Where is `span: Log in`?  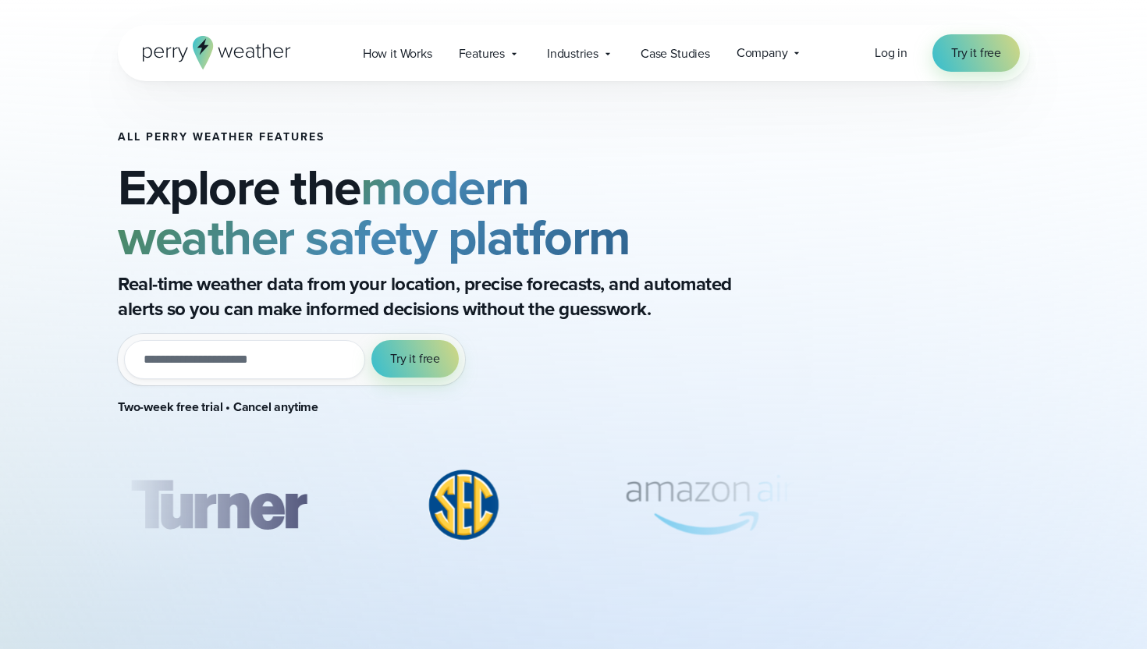
span: Log in is located at coordinates (891, 52).